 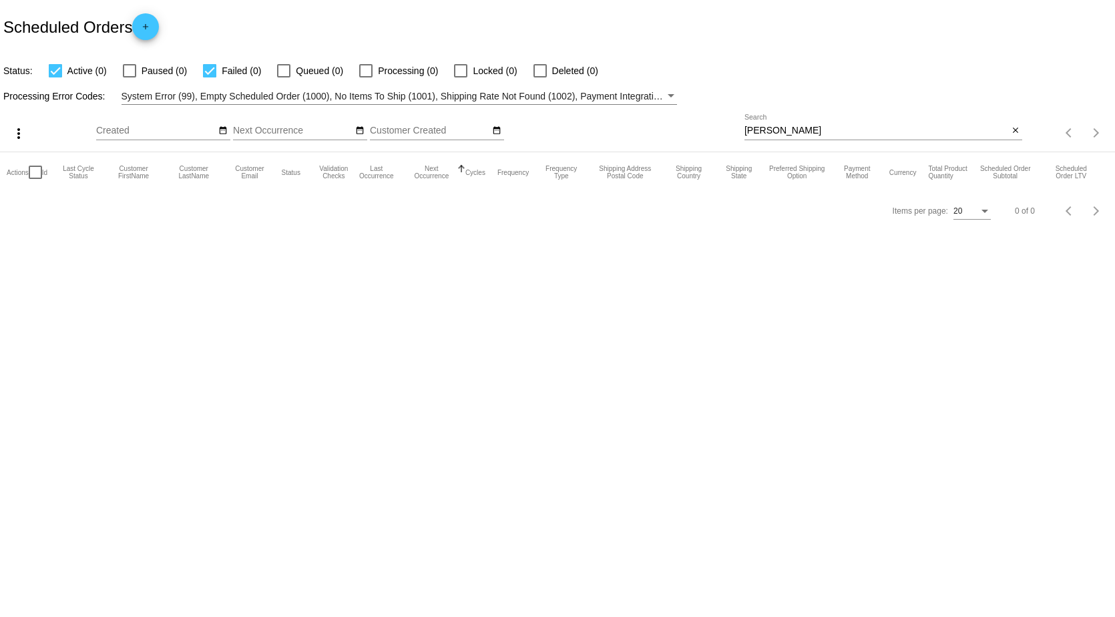 What do you see at coordinates (241, 71) in the screenshot?
I see `span: Failed (0)` at bounding box center [241, 71].